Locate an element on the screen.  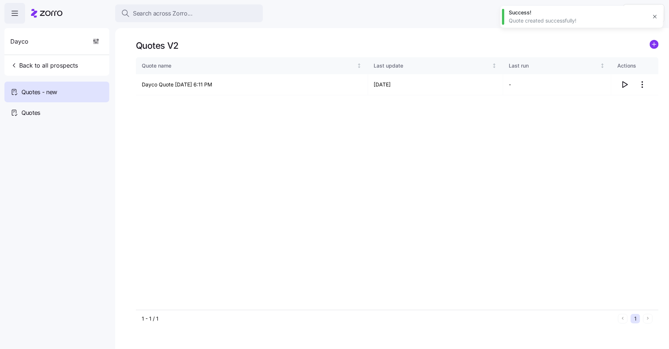
button: Back to all prospects is located at coordinates (44, 65).